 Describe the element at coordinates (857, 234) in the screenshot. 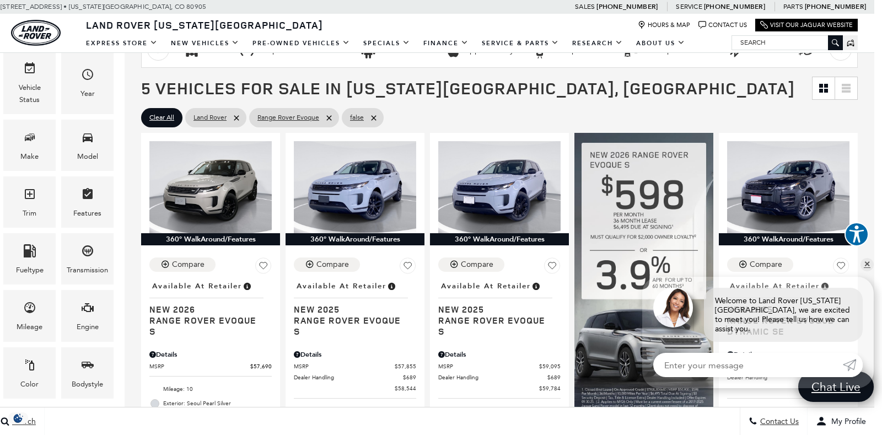

I see `button: Explore your accessibility options` at that location.